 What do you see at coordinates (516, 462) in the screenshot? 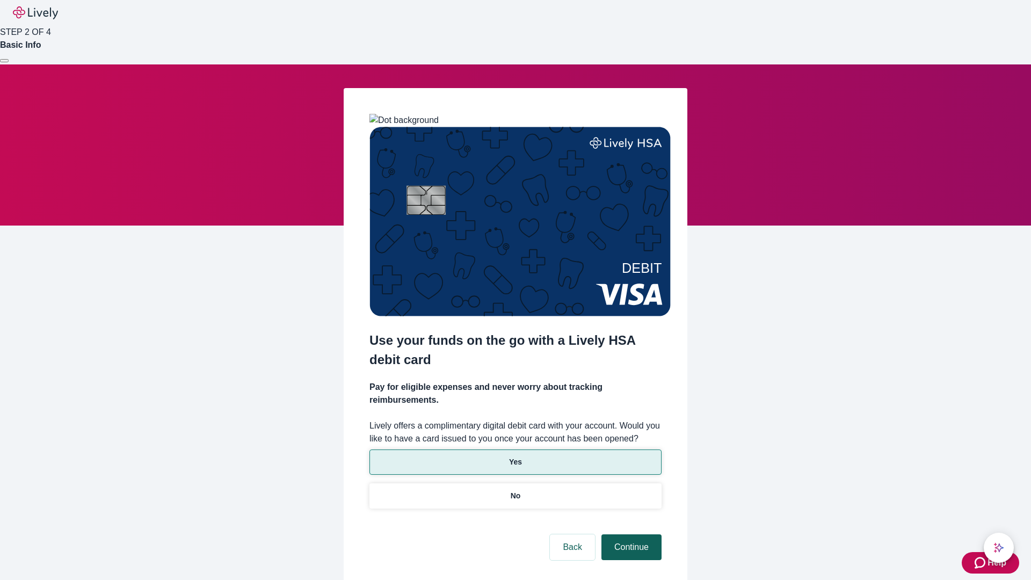
I see `button: Yes` at bounding box center [516, 462].